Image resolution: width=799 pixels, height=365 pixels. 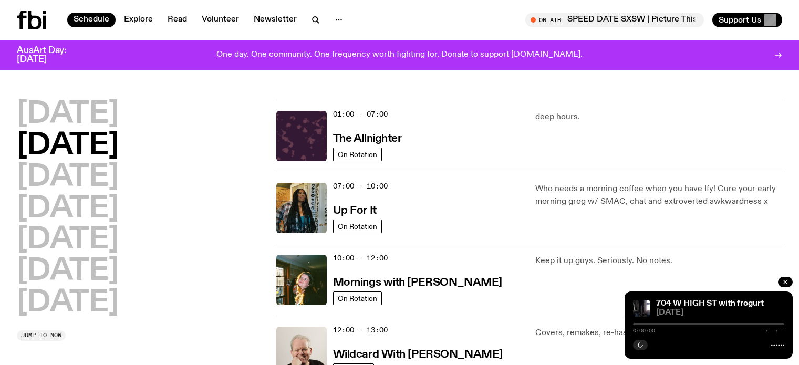 I want to click on span: 12:00 - 13:00, so click(x=360, y=330).